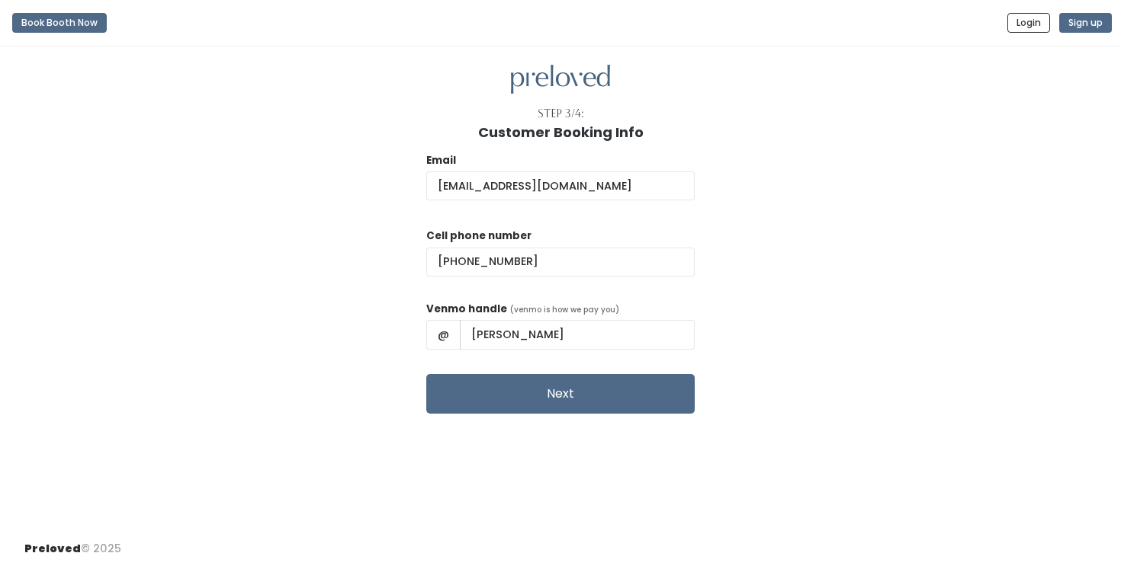 The height and width of the screenshot is (569, 1121). Describe the element at coordinates (59, 23) in the screenshot. I see `a: Book Booth Now` at that location.